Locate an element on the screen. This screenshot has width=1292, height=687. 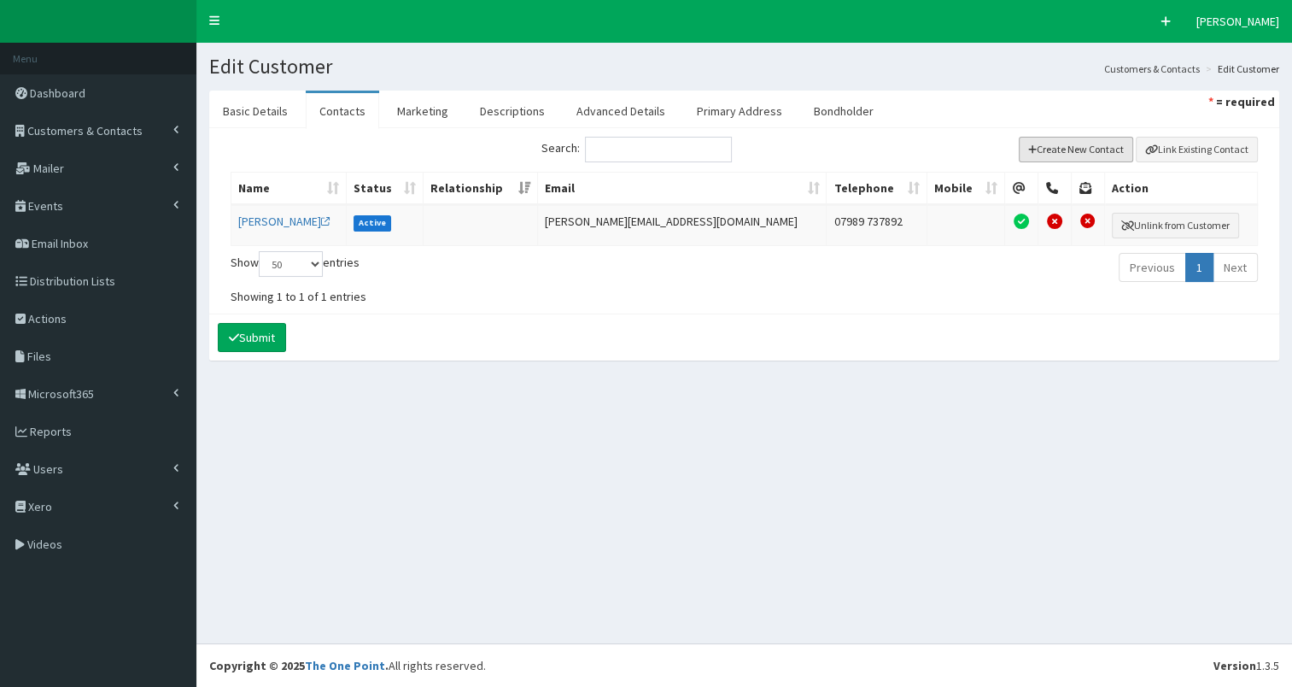
th: Relationship: activate to sort column ascending is located at coordinates (481, 189).